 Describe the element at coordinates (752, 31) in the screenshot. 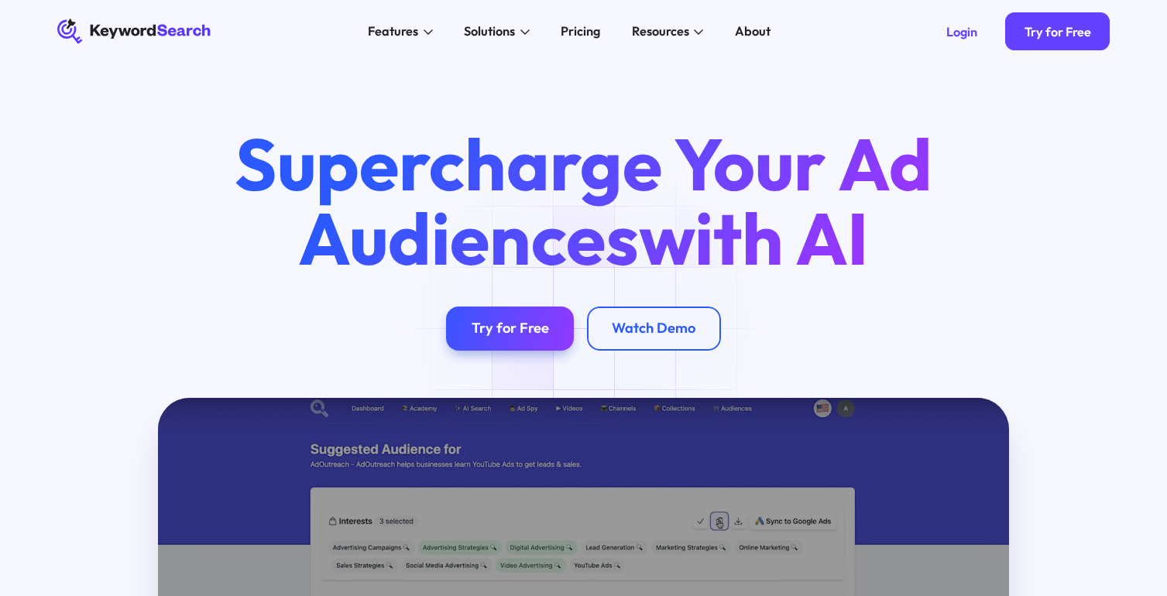

I see `a: About` at that location.